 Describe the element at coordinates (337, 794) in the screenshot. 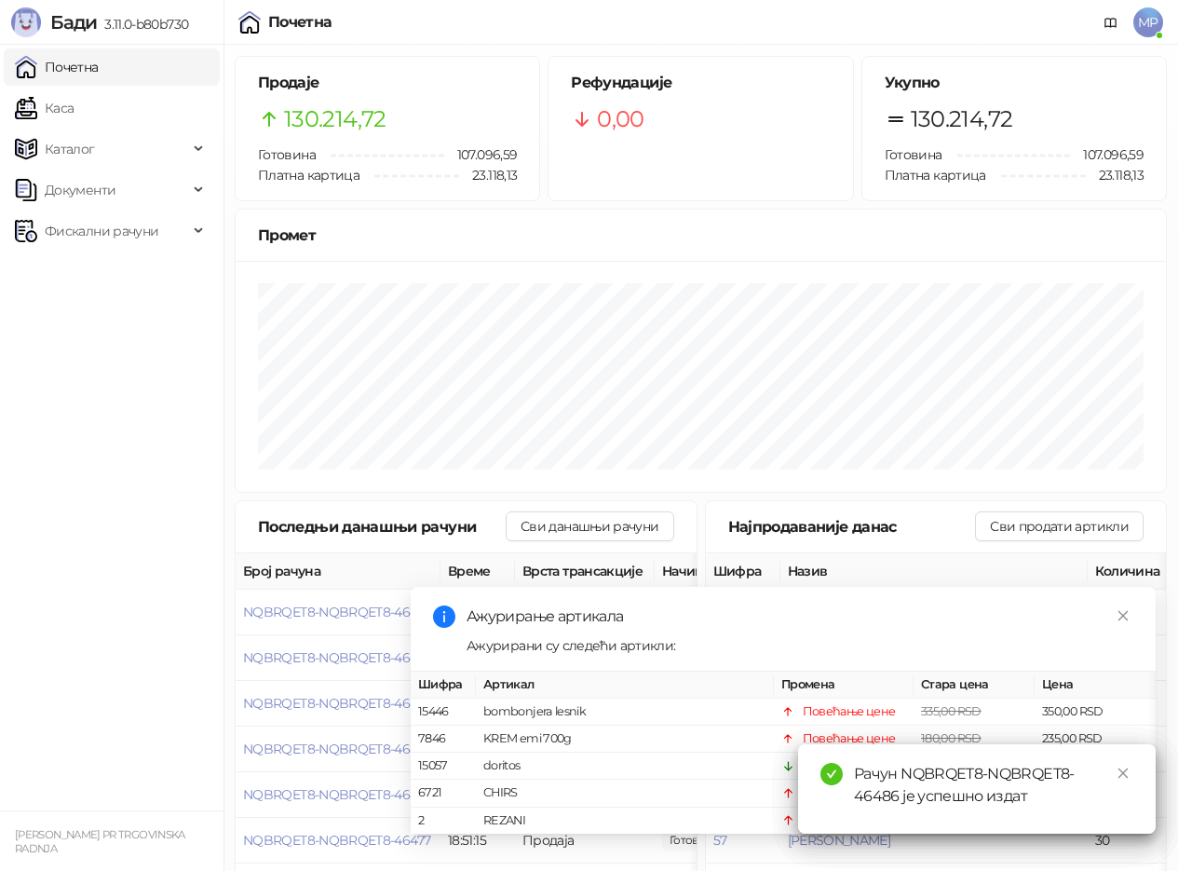

I see `span: NQBRQET8-NQBRQET8-46478` at that location.